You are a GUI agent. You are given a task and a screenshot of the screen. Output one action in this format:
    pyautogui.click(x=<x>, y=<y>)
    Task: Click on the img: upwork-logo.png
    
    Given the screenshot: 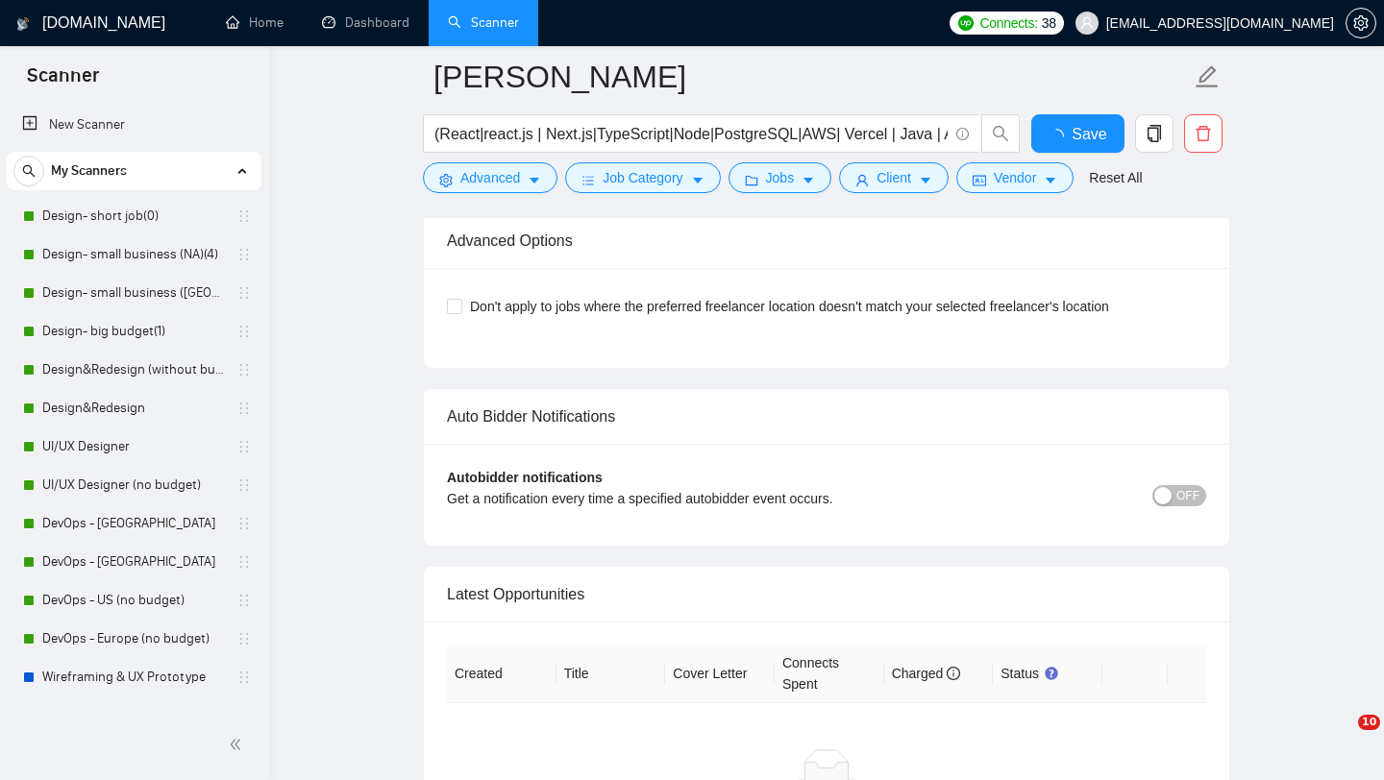 What is the action you would take?
    pyautogui.click(x=966, y=23)
    